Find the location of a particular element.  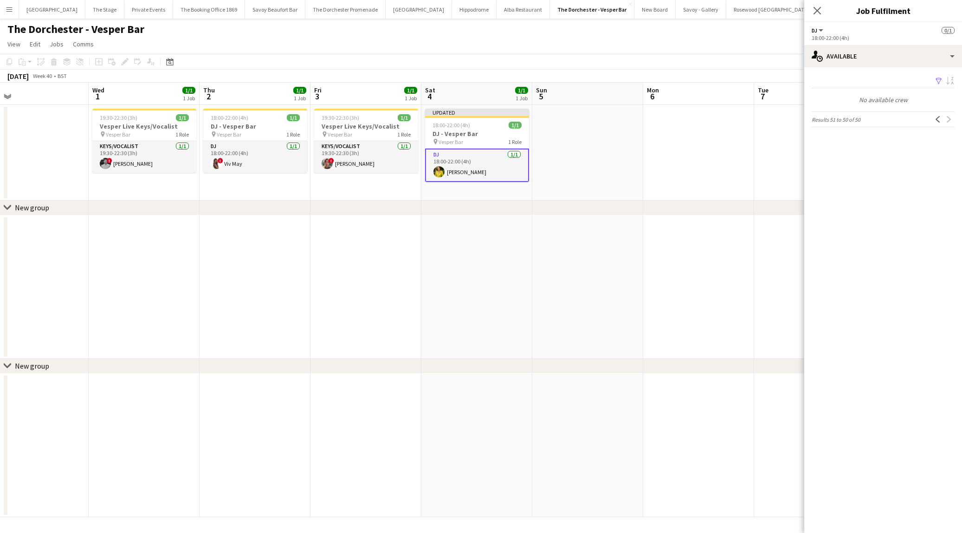

button: Alba Restaurant is located at coordinates (523, 9).